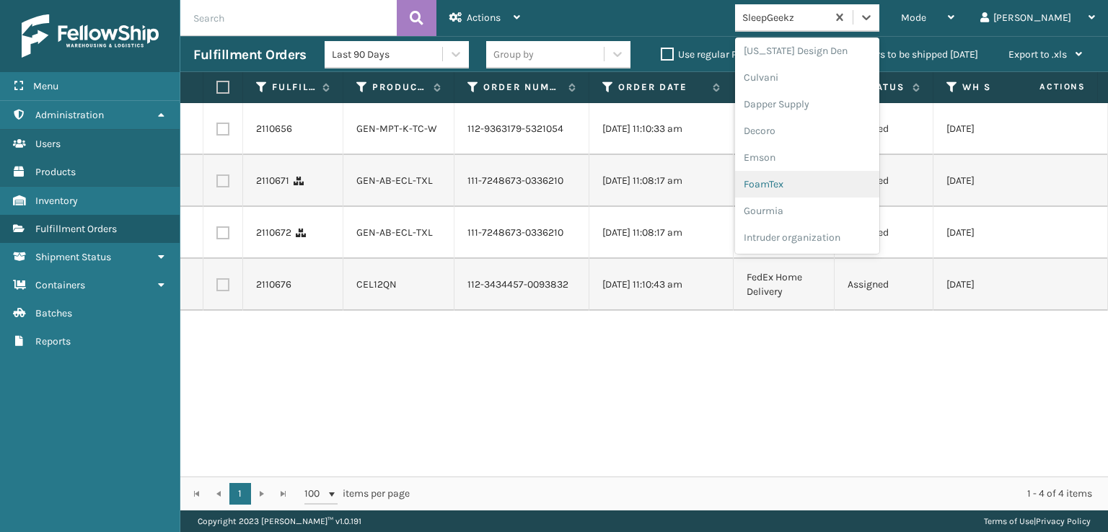  I want to click on label: Order Date, so click(662, 87).